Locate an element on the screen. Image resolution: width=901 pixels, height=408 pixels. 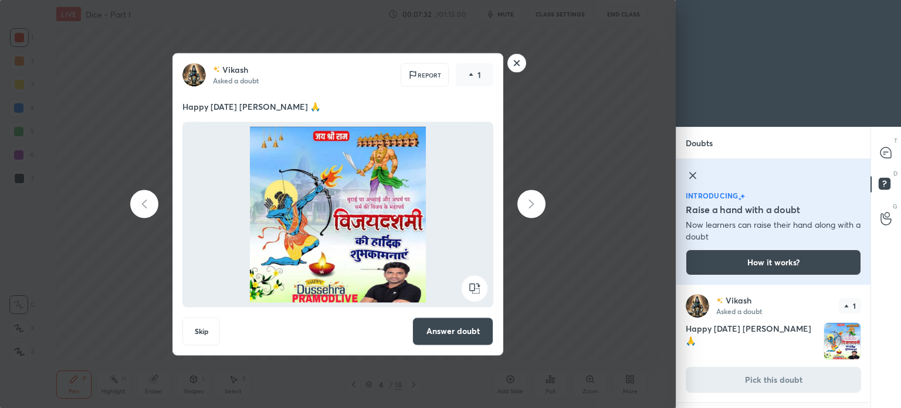
img: large-star.026637fe.svg is located at coordinates (743, 196).